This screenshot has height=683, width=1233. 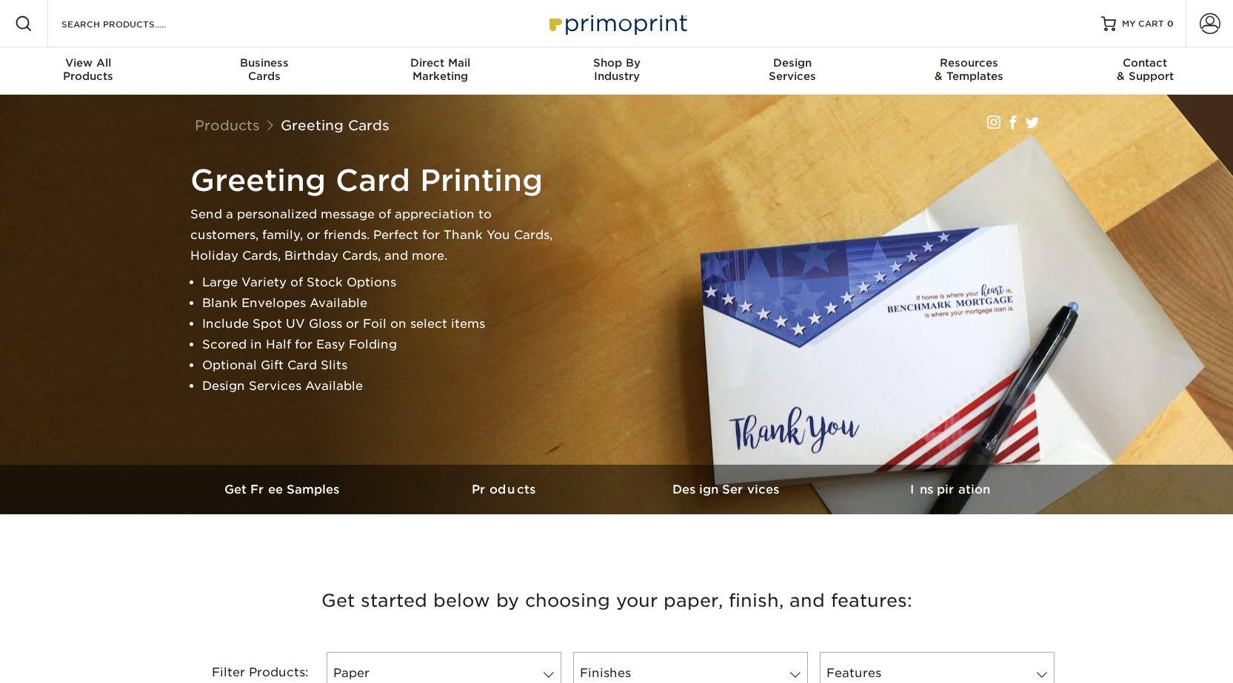 What do you see at coordinates (264, 63) in the screenshot?
I see `span: Business` at bounding box center [264, 63].